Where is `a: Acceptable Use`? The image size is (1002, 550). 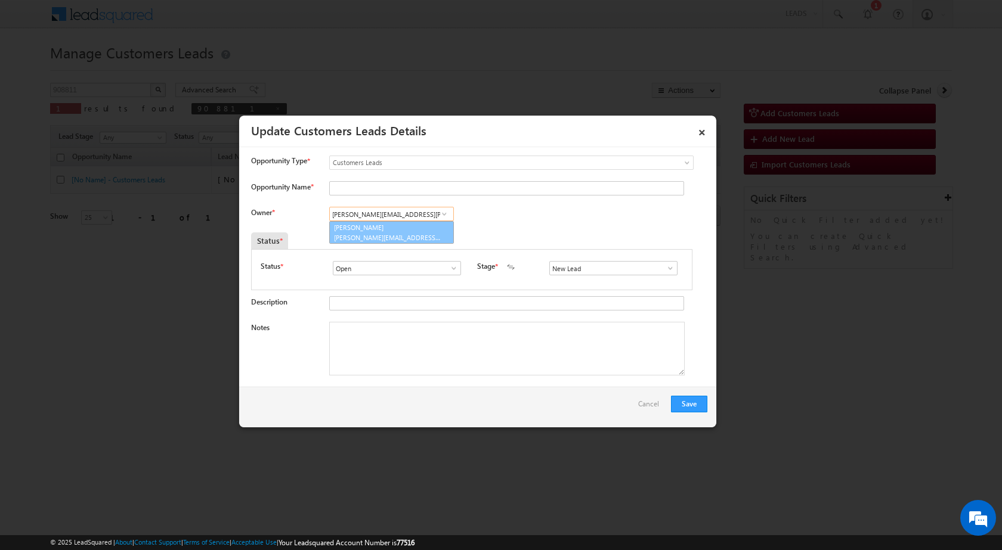
a: Acceptable Use is located at coordinates (254, 542).